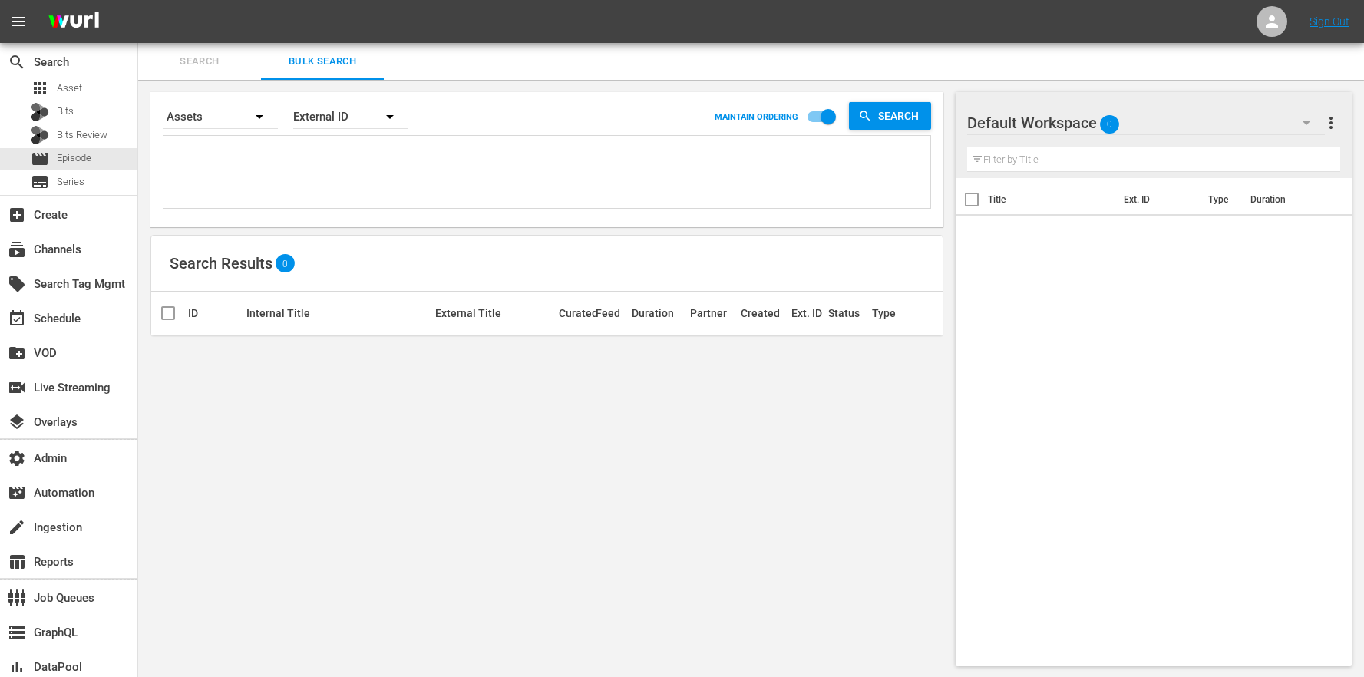  I want to click on span: Schedule, so click(17, 318).